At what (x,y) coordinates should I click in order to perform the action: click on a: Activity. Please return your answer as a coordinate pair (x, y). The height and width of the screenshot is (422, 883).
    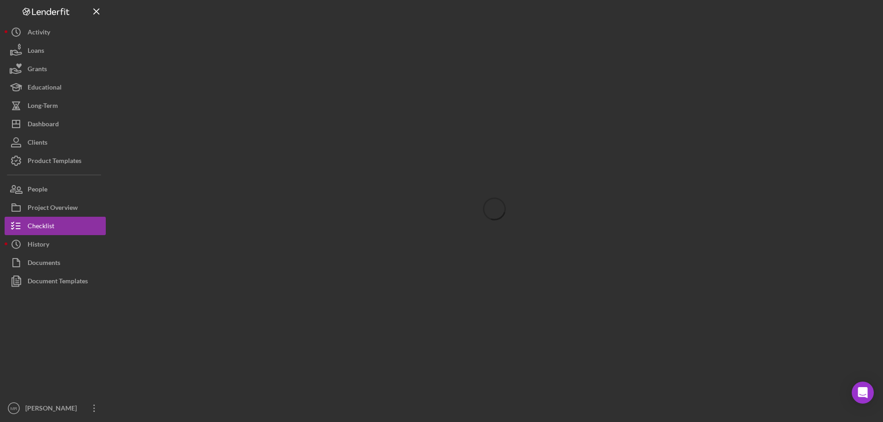
    Looking at the image, I should click on (55, 32).